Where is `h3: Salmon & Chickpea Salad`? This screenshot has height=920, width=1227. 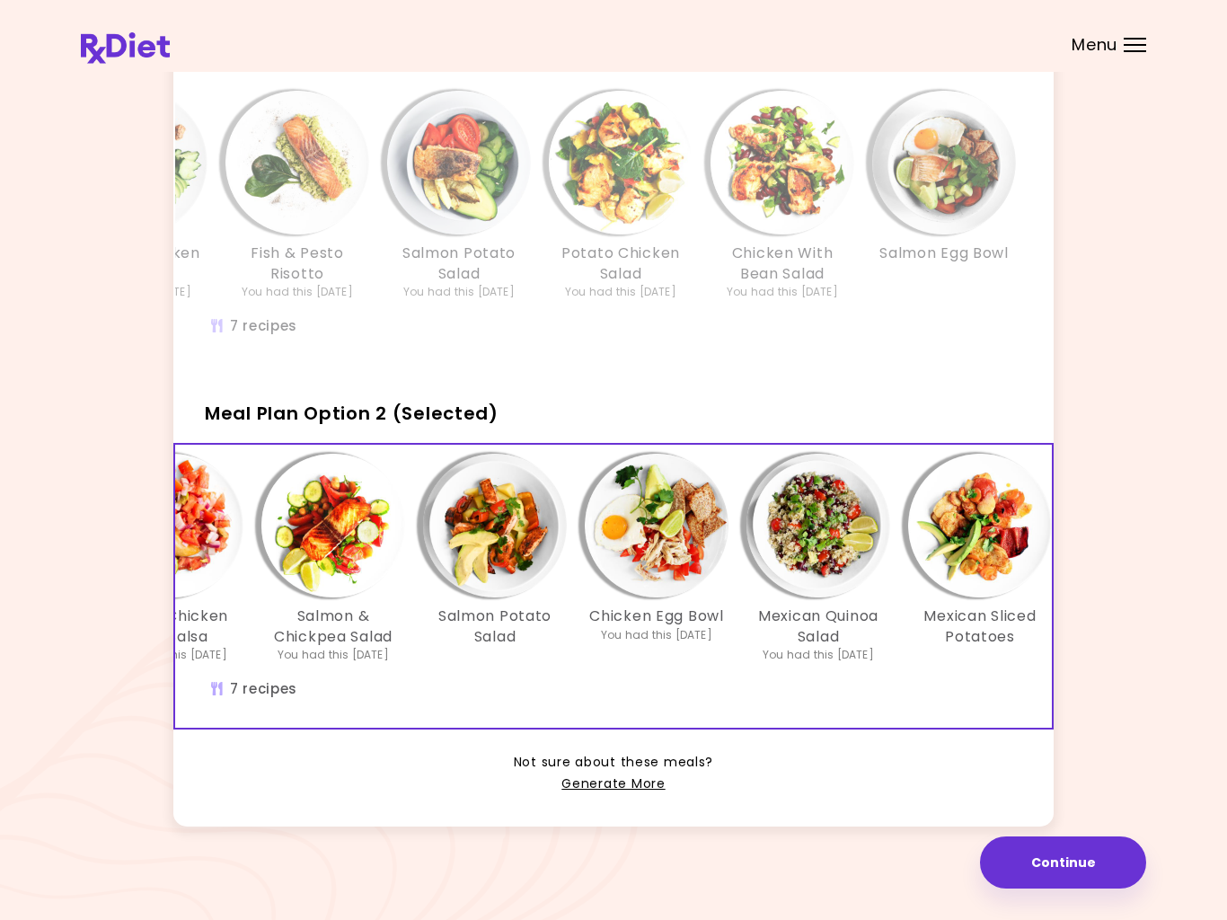 h3: Salmon & Chickpea Salad is located at coordinates (333, 626).